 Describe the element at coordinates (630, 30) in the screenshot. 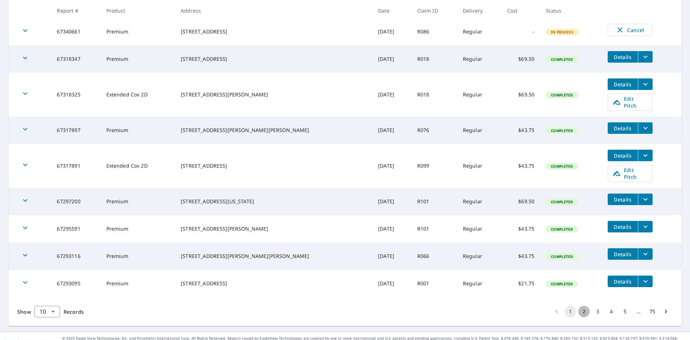

I see `span: Cancel` at that location.